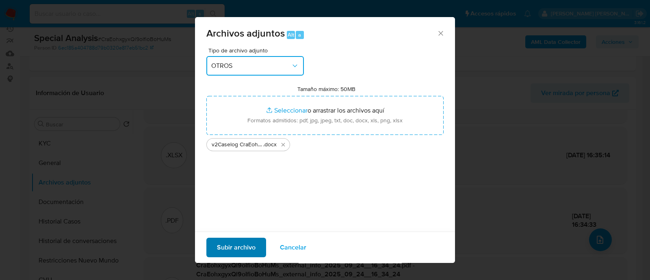 The height and width of the screenshot is (280, 650). What do you see at coordinates (293, 248) in the screenshot?
I see `button: Cancelar` at bounding box center [293, 248].